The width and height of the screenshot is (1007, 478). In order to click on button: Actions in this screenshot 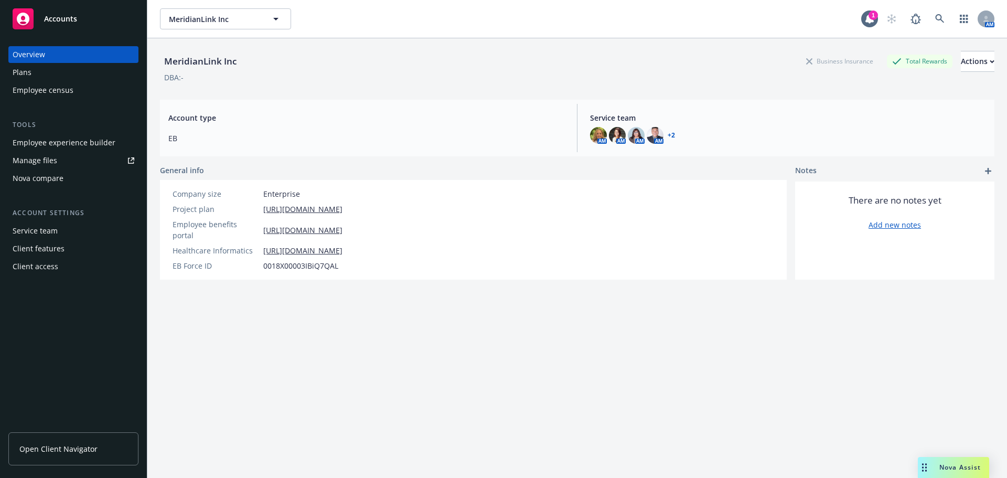, I will do `click(978, 61)`.